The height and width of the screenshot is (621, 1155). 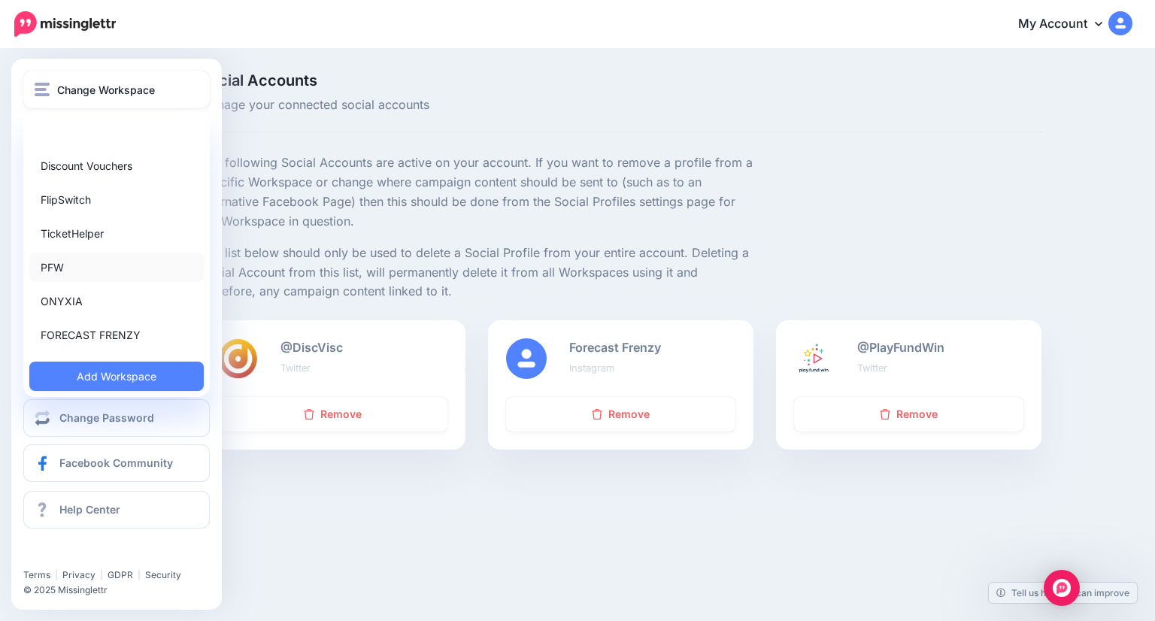 What do you see at coordinates (65, 24) in the screenshot?
I see `img: Missinglettr` at bounding box center [65, 24].